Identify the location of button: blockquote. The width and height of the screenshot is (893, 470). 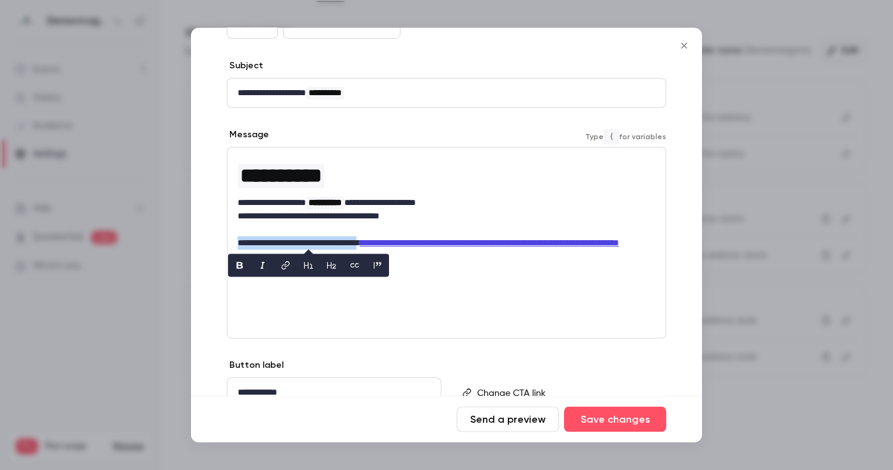
(378, 266).